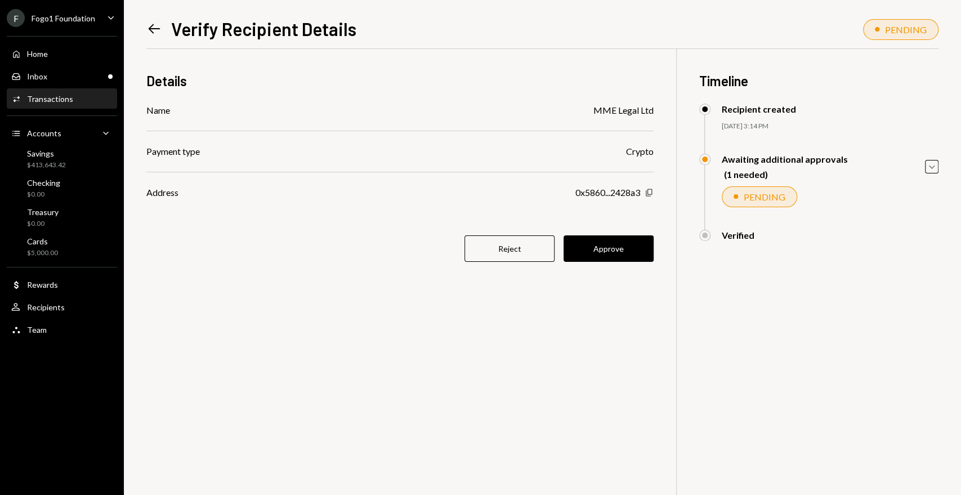  Describe the element at coordinates (609, 248) in the screenshot. I see `button: Approve` at that location.